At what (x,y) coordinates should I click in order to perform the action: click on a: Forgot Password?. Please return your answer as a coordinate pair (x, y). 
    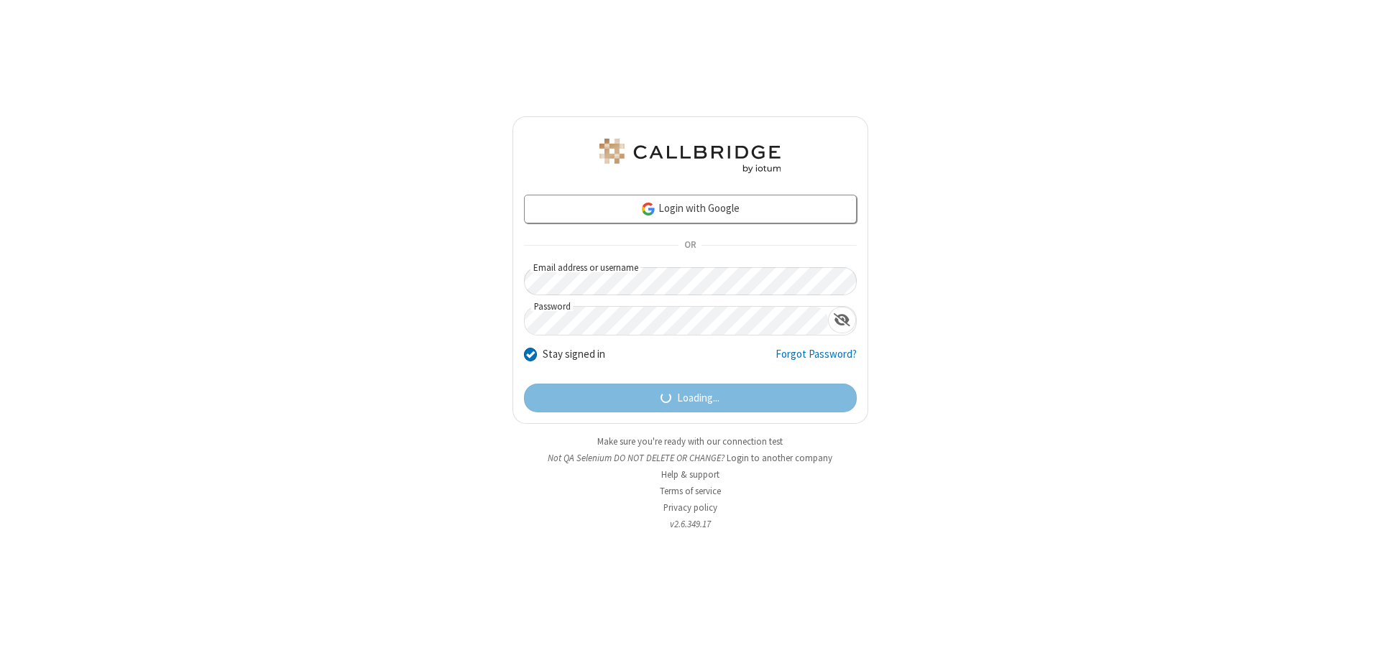
    Looking at the image, I should click on (816, 360).